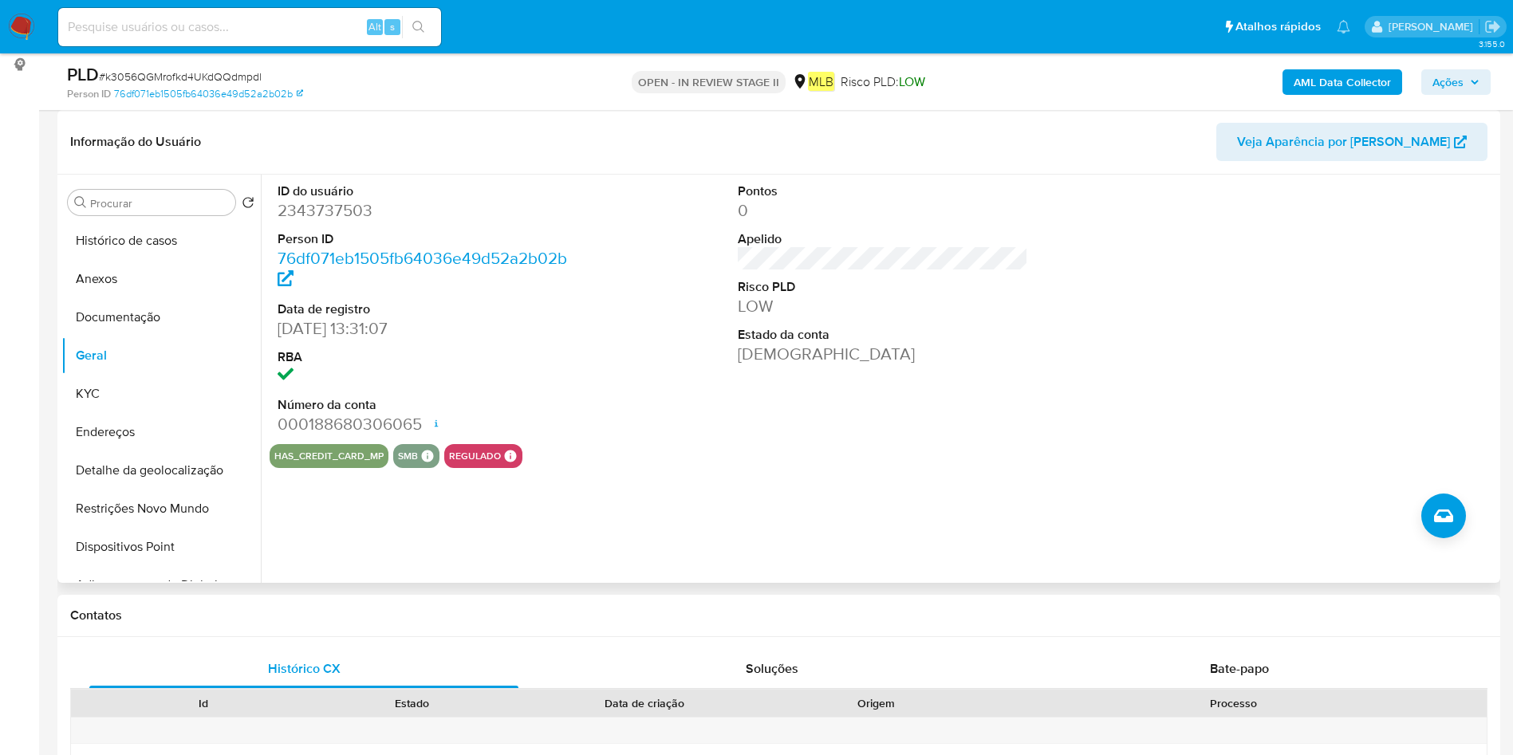  Describe the element at coordinates (883, 335) in the screenshot. I see `dt: Estado da conta` at that location.